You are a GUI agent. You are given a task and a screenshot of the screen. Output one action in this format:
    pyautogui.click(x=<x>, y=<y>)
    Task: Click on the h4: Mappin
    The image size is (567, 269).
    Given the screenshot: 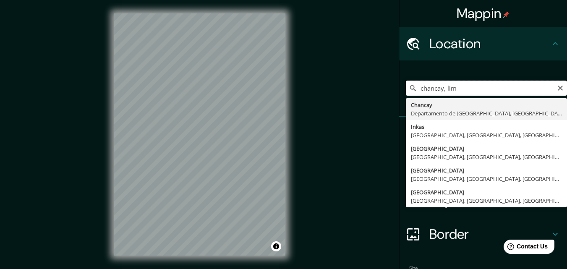 What is the action you would take?
    pyautogui.click(x=483, y=13)
    